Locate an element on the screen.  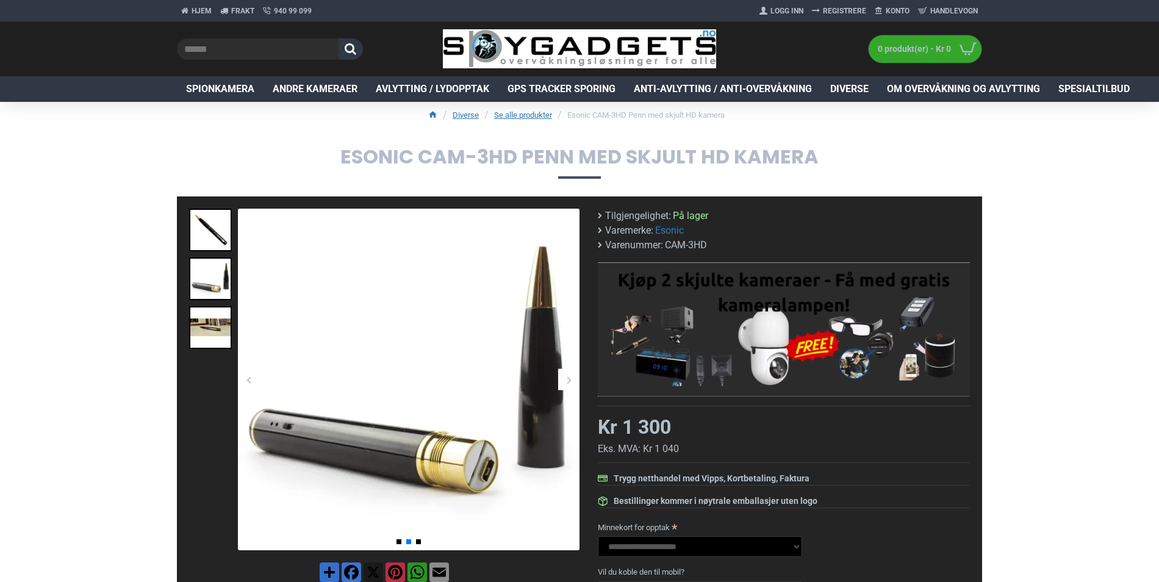
span: Handlevogn is located at coordinates (954, 11).